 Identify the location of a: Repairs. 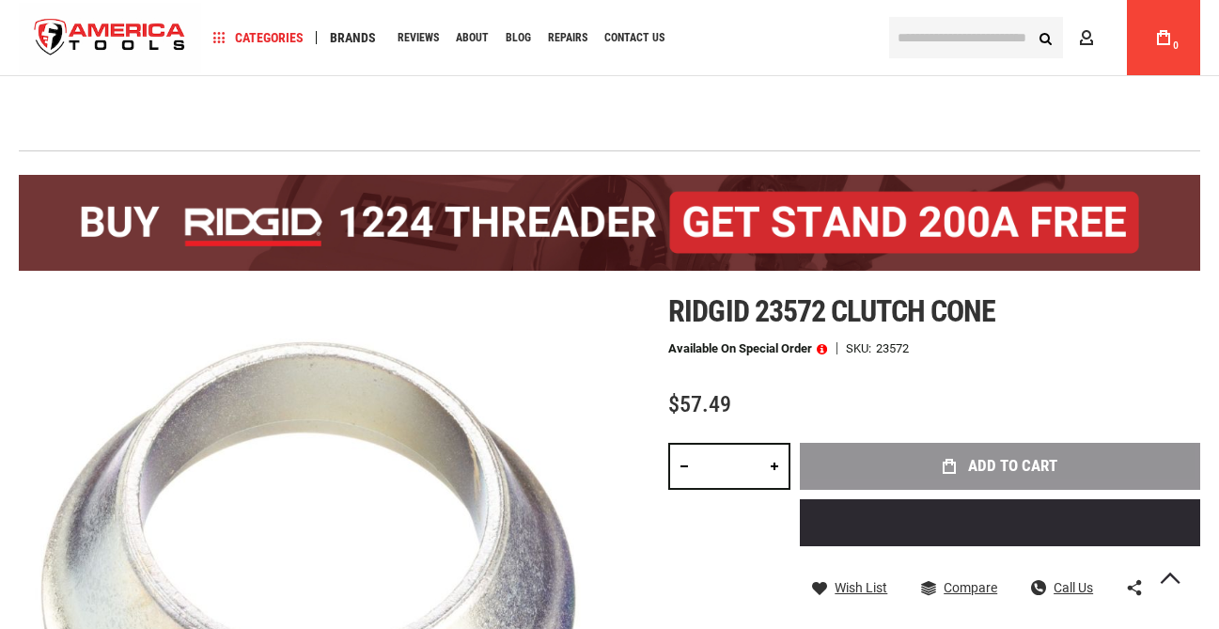
(568, 38).